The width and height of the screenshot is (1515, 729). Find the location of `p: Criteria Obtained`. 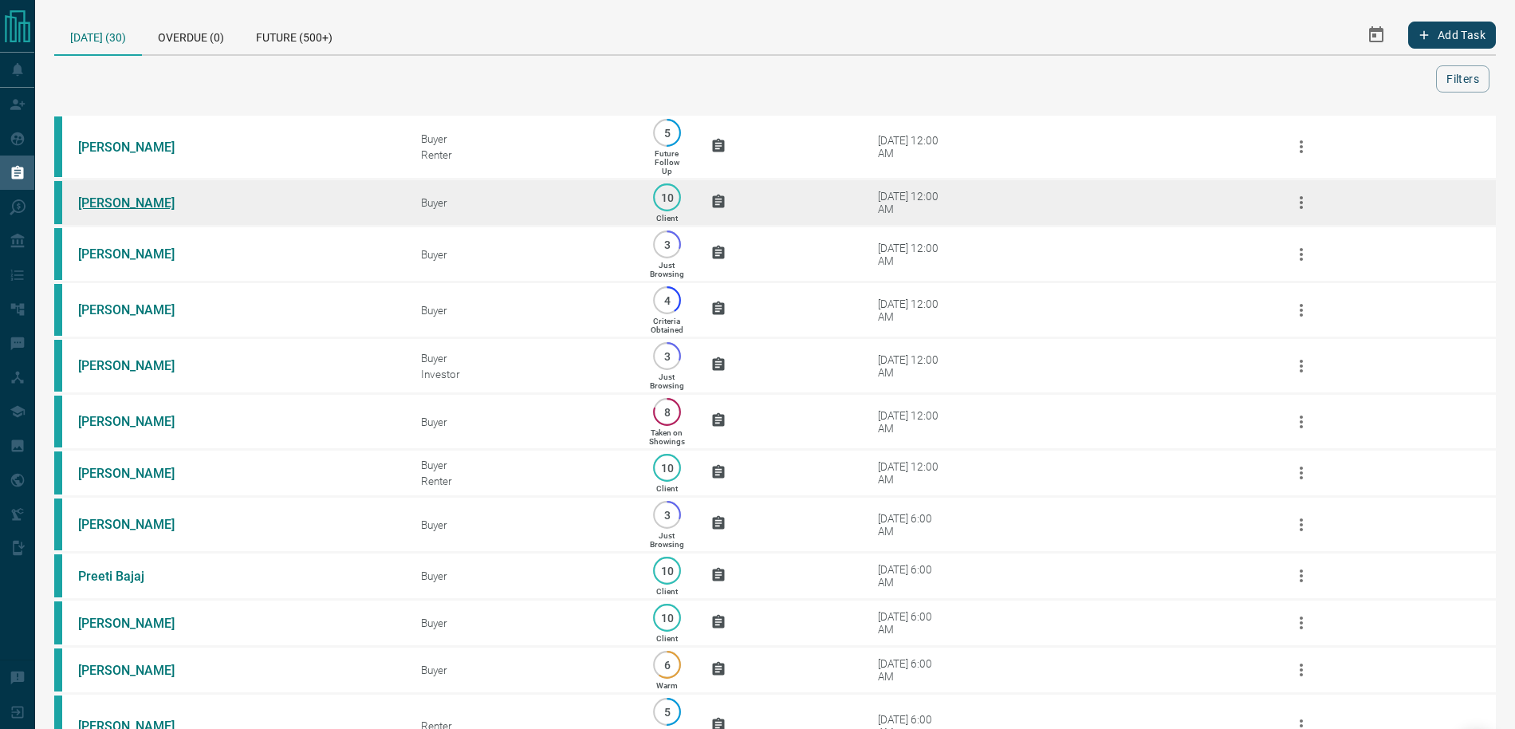

p: Criteria Obtained is located at coordinates (667, 325).